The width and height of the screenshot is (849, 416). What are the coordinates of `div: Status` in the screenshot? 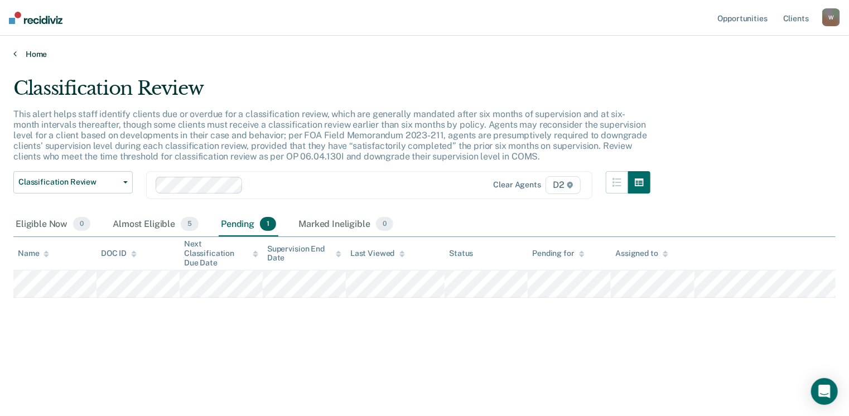 It's located at (461, 253).